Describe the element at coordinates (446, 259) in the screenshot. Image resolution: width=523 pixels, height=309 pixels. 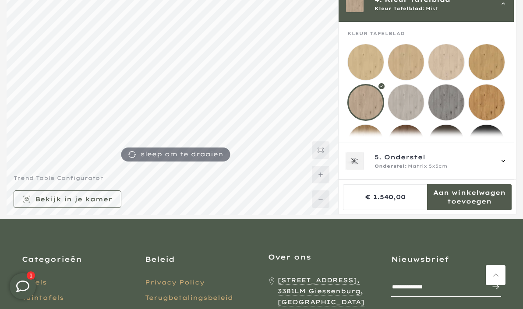
I see `h3: Nieuwsbrief` at that location.